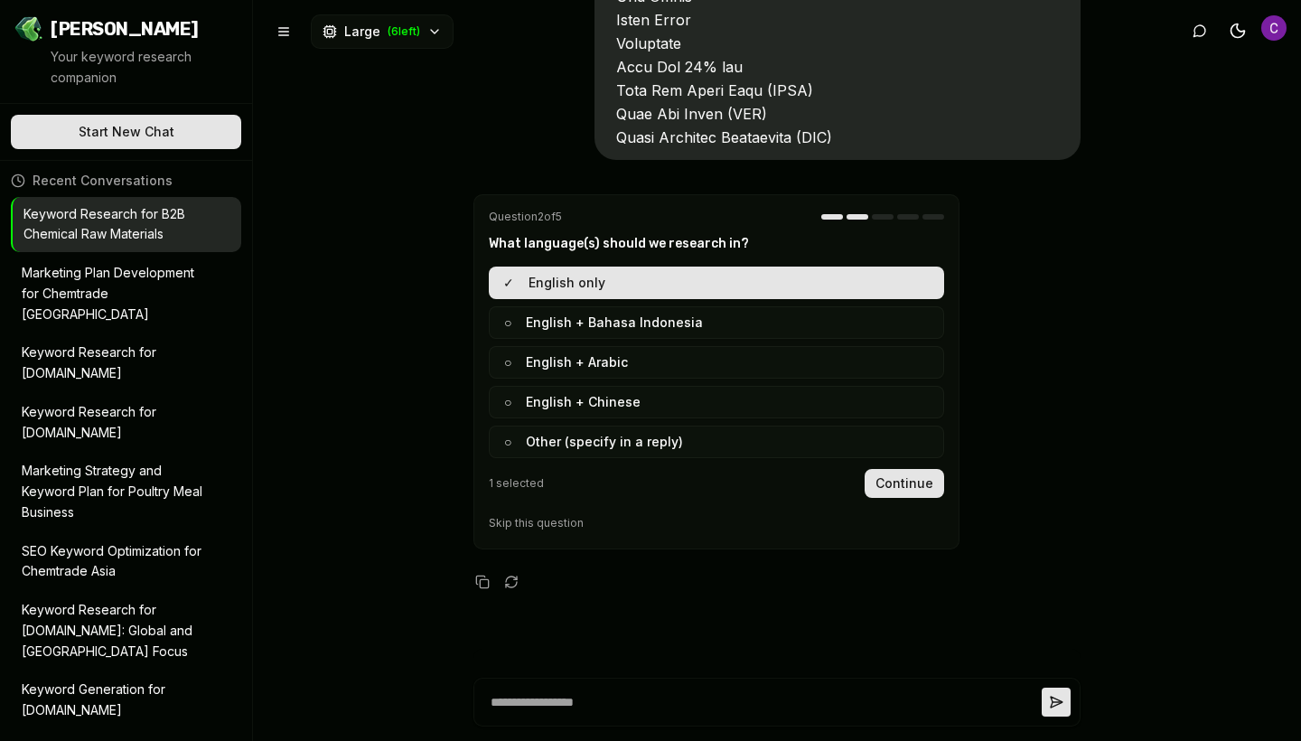 The height and width of the screenshot is (741, 1301). I want to click on button: ✓English only, so click(717, 283).